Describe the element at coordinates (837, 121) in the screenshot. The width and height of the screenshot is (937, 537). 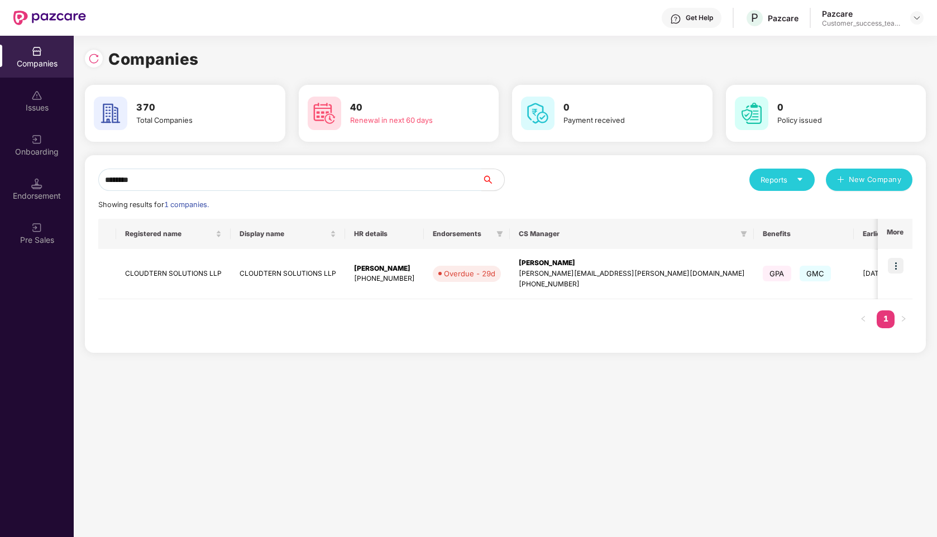
I see `div: Policy issued` at that location.